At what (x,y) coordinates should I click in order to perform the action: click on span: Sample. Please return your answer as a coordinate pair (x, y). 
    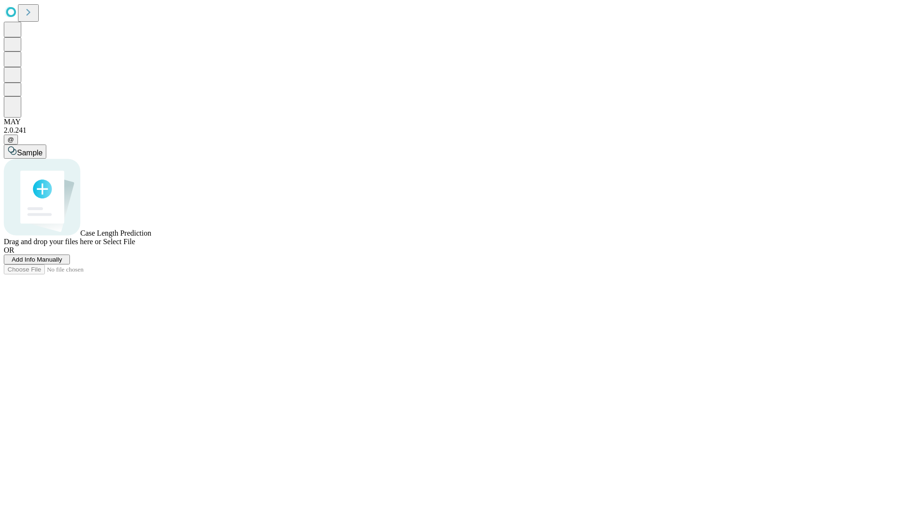
    Looking at the image, I should click on (30, 153).